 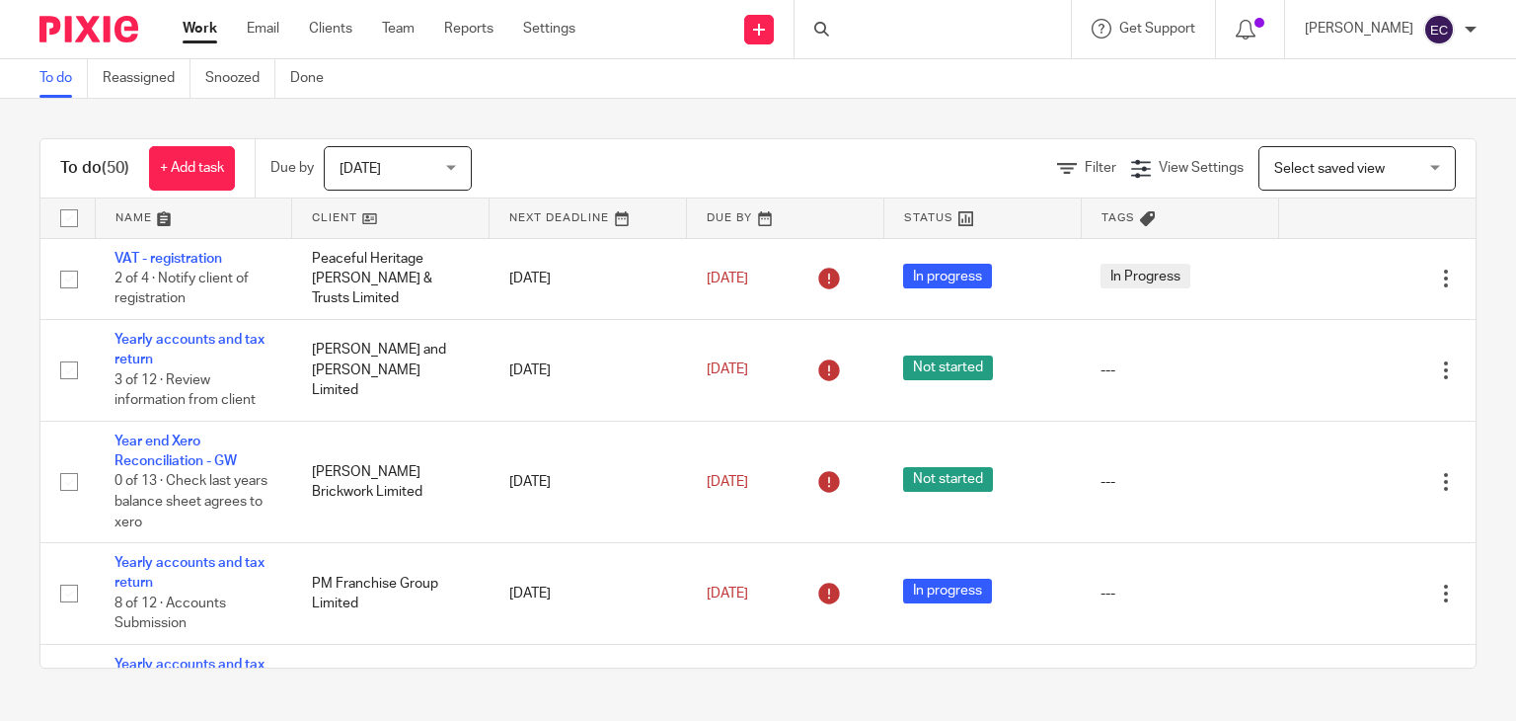 I want to click on a: Done, so click(x=314, y=78).